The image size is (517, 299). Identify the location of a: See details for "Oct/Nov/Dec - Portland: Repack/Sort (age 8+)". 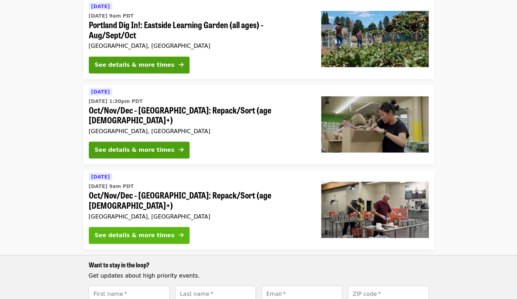
(259, 124).